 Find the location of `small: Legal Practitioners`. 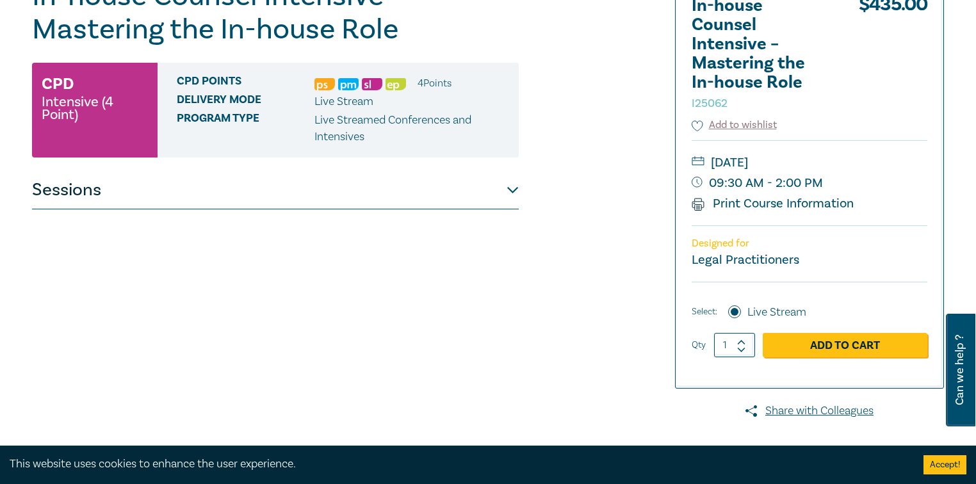

small: Legal Practitioners is located at coordinates (745, 260).